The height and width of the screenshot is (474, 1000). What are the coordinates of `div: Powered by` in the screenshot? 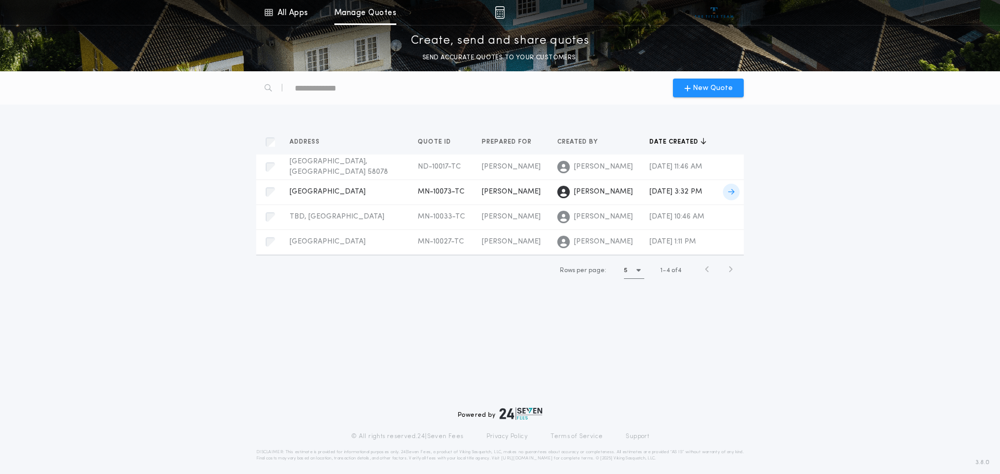 It's located at (500, 414).